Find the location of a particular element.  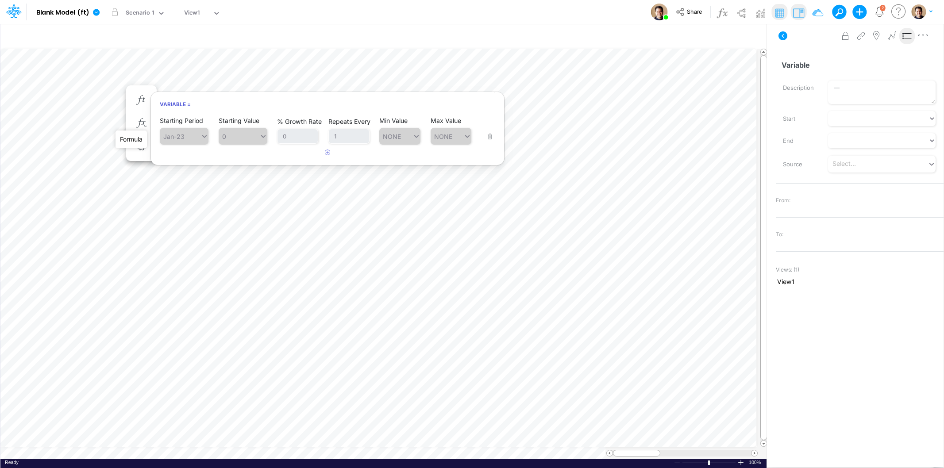

label: Max Value is located at coordinates (446, 120).